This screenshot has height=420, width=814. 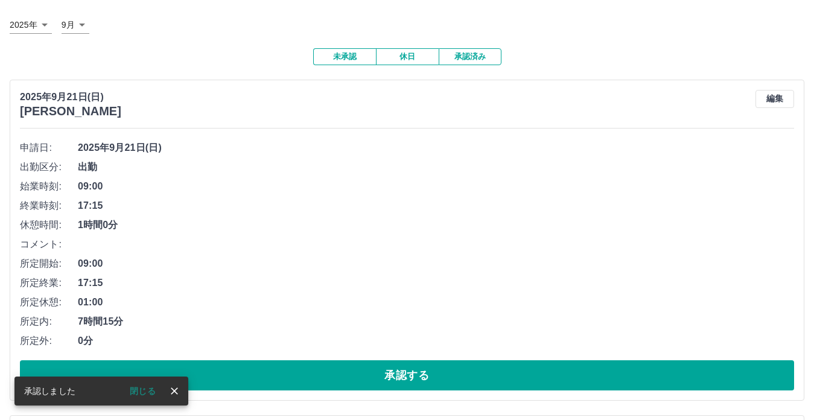 What do you see at coordinates (344, 57) in the screenshot?
I see `button: 未承認` at bounding box center [344, 57].